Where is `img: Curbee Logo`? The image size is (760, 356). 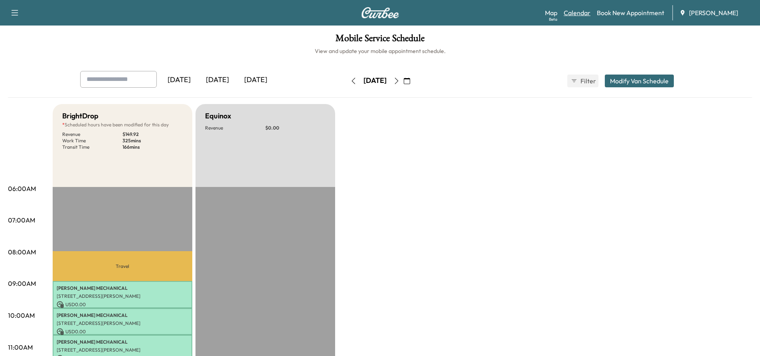 img: Curbee Logo is located at coordinates (380, 13).